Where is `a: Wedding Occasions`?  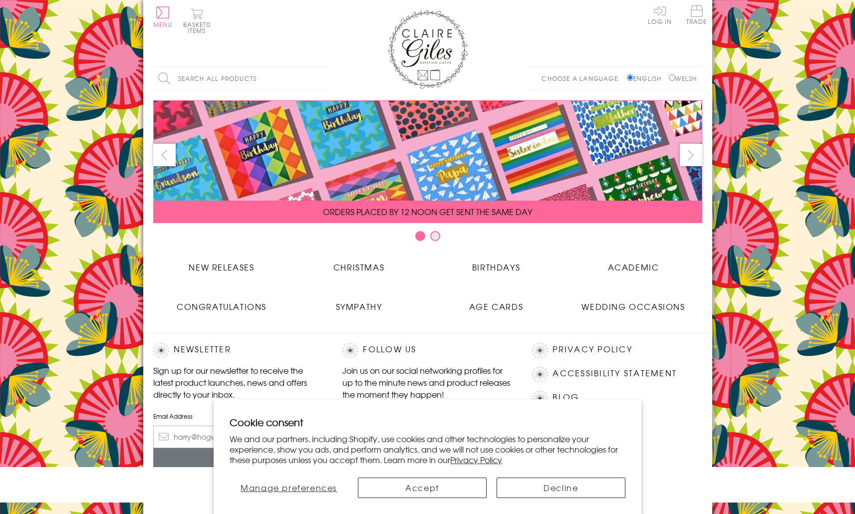
a: Wedding Occasions is located at coordinates (633, 303).